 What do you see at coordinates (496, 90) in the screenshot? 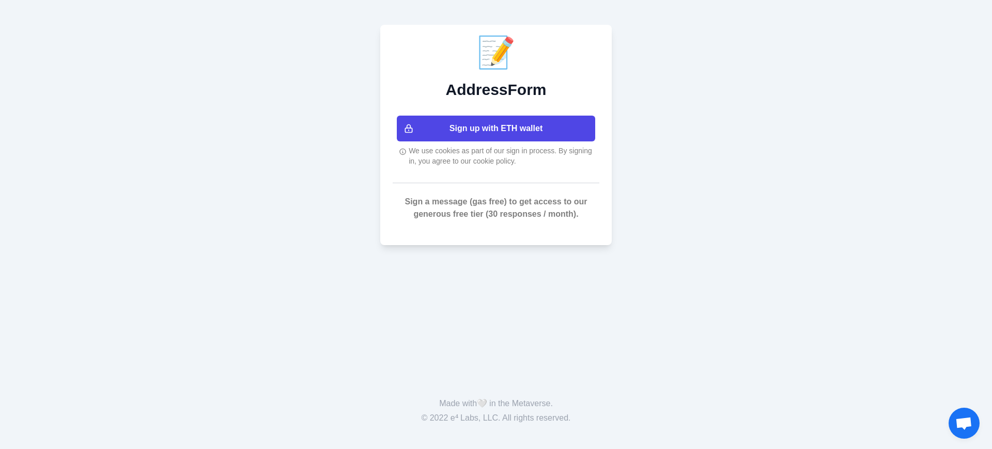
I see `h2: AddressForm` at bounding box center [496, 90].